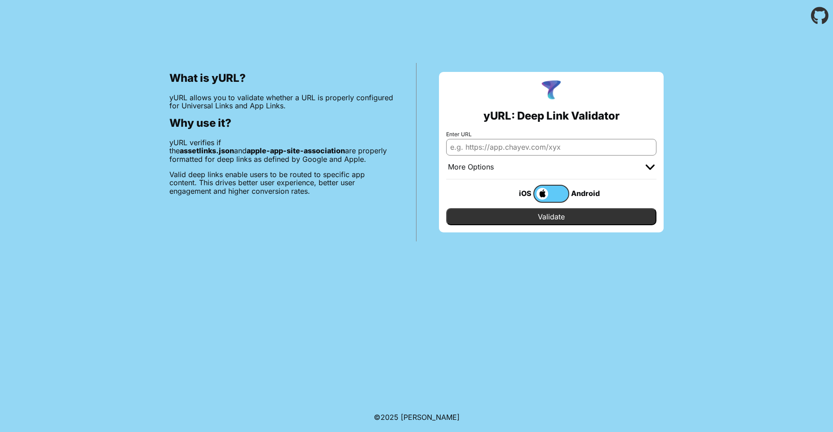 This screenshot has height=432, width=833. Describe the element at coordinates (552, 116) in the screenshot. I see `h2: yURL: Deep Link Validator` at that location.